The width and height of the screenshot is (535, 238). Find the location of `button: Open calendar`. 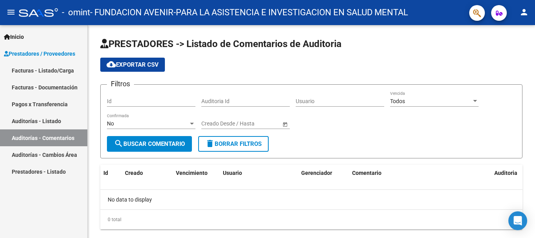

button: Open calendar is located at coordinates (285, 124).